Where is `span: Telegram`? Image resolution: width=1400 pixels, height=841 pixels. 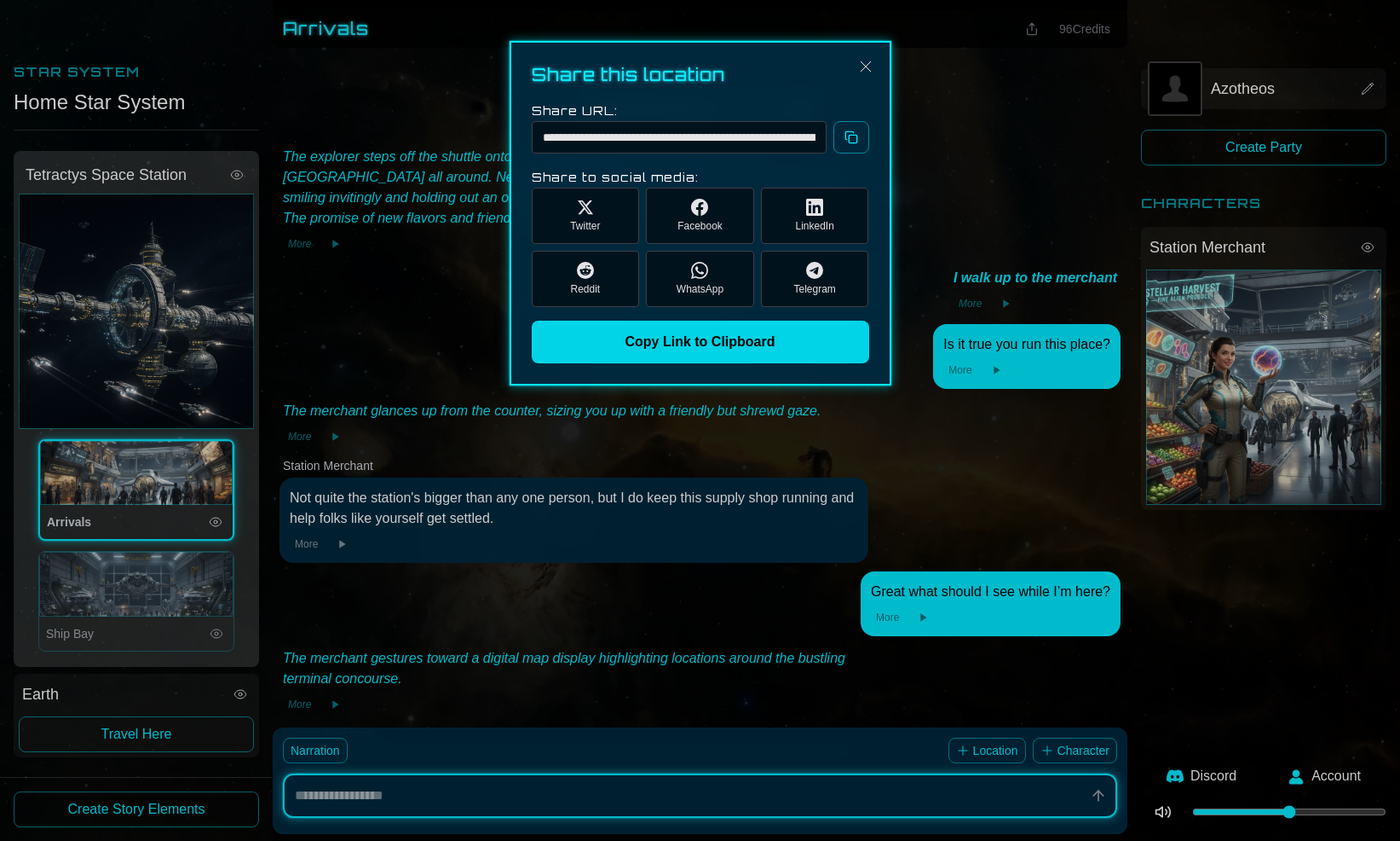 span: Telegram is located at coordinates (813, 289).